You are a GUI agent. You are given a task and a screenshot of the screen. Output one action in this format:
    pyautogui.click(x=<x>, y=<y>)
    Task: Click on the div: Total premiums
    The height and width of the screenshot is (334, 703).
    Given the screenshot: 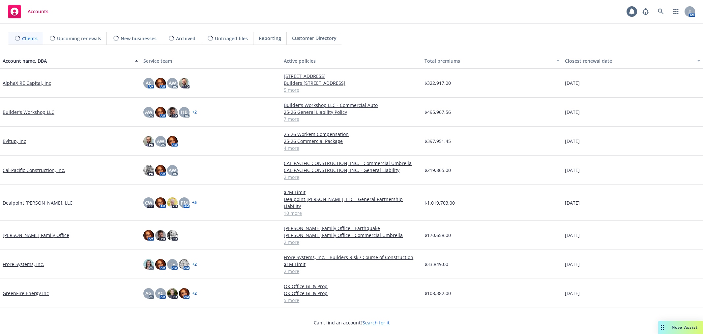 What is the action you would take?
    pyautogui.click(x=489, y=61)
    